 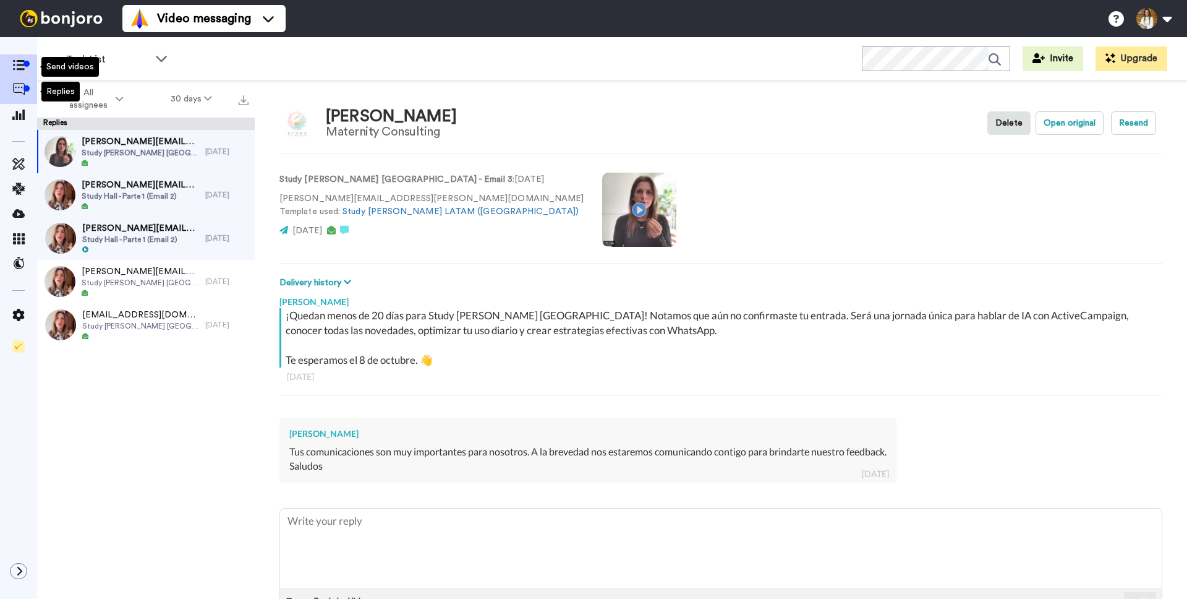 I want to click on button: Open original, so click(x=1070, y=123).